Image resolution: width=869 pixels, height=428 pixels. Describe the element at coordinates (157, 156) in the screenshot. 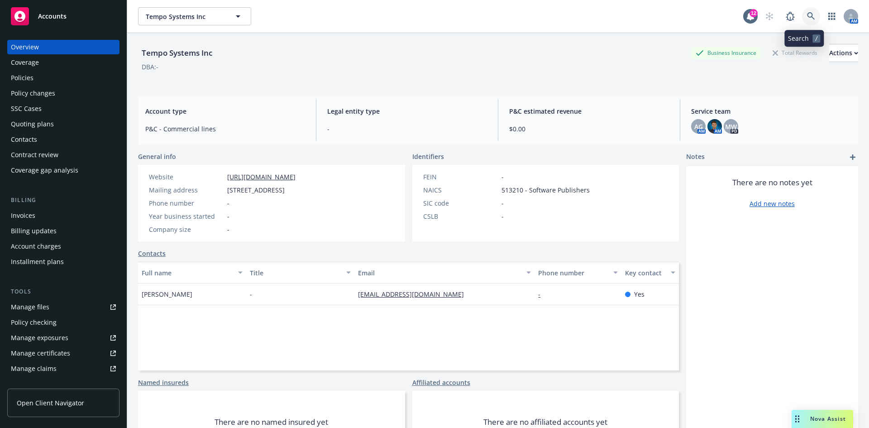

I see `span: General info` at that location.